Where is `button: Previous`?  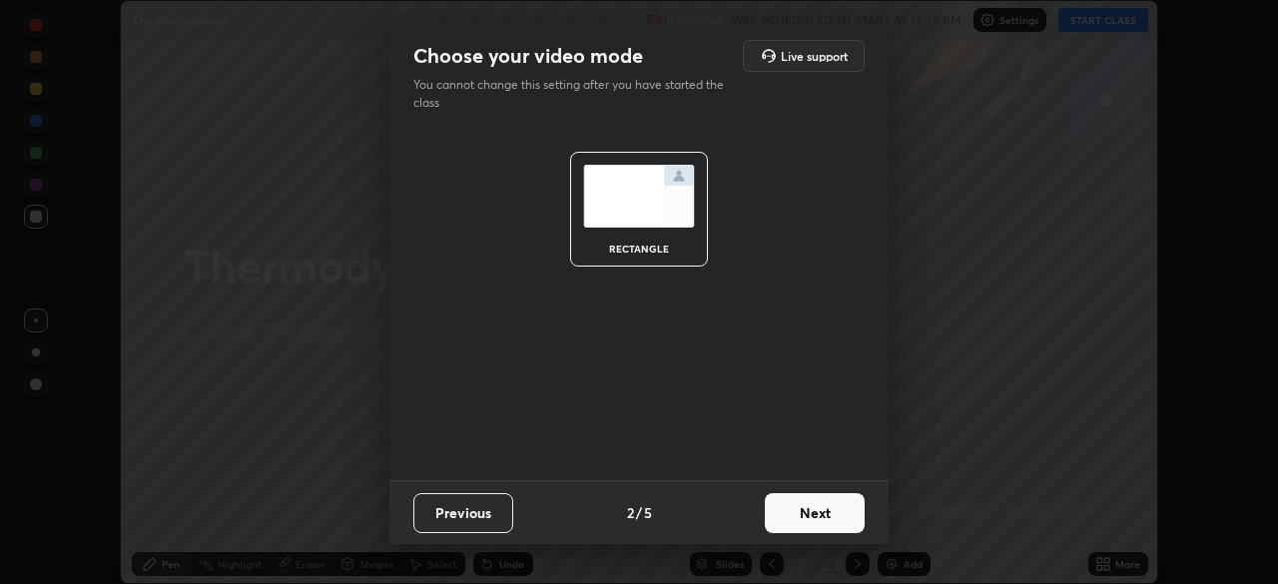 button: Previous is located at coordinates (463, 513).